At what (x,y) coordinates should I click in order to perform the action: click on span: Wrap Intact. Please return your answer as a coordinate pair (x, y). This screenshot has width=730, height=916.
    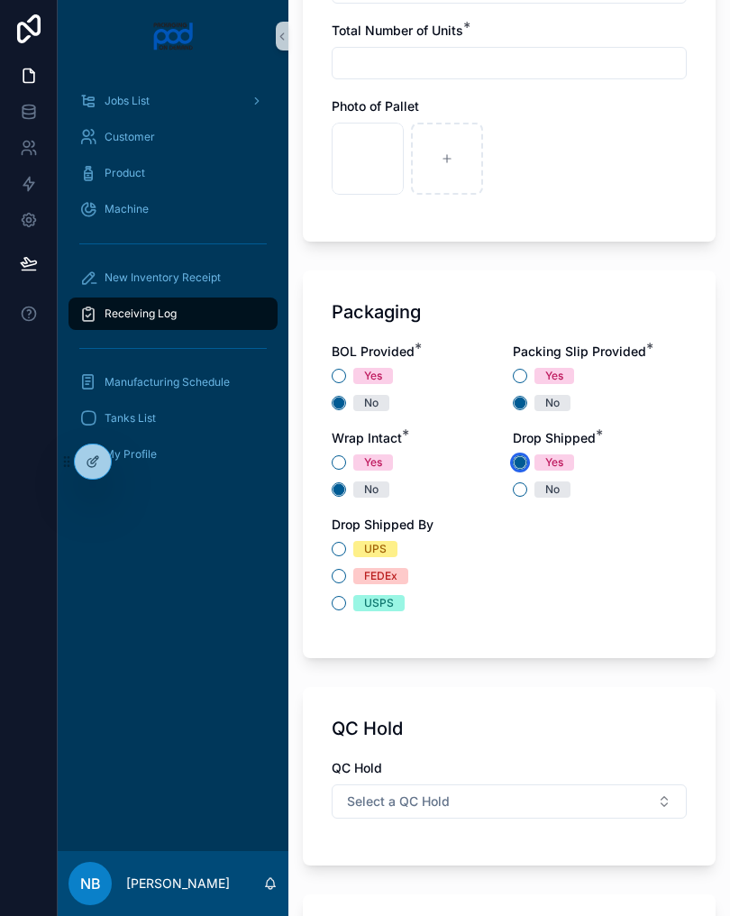
    Looking at the image, I should click on (367, 437).